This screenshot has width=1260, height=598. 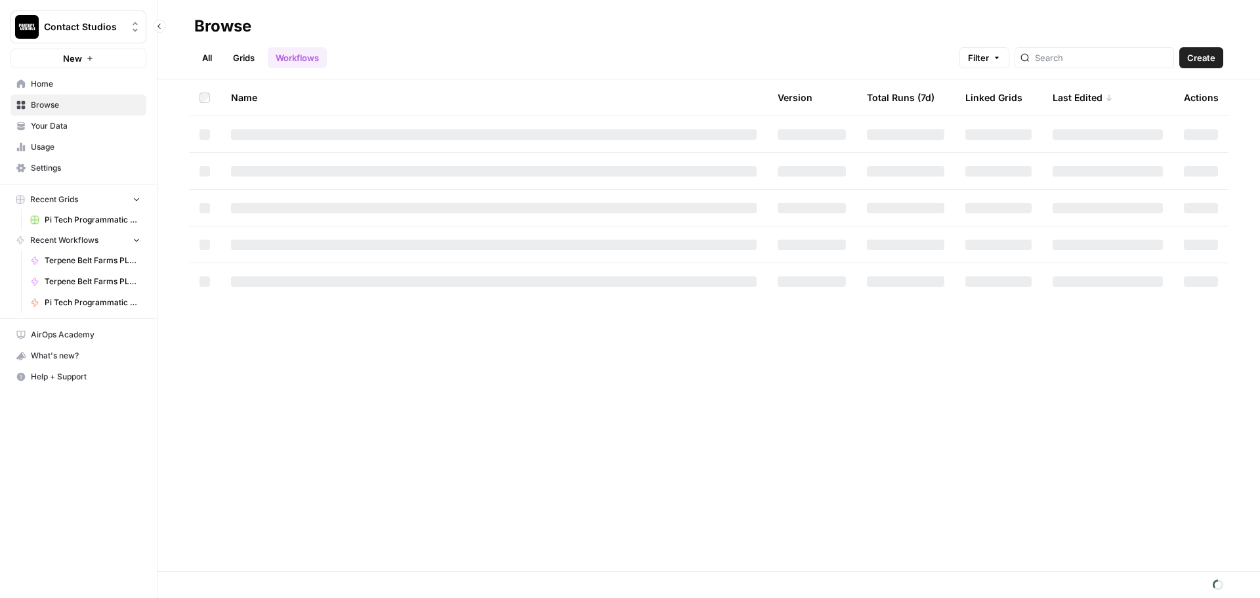 I want to click on button: Workspace: Contact Studios, so click(x=78, y=27).